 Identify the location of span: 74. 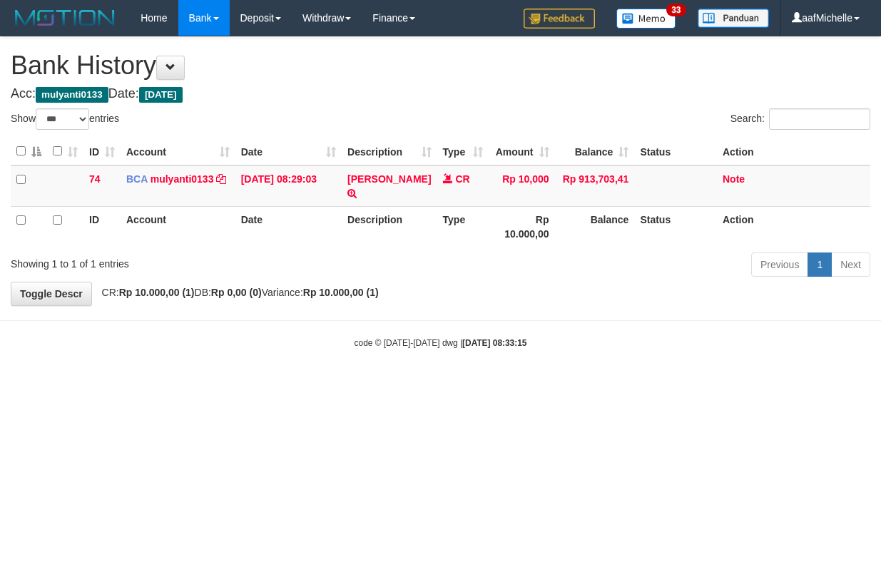
(95, 179).